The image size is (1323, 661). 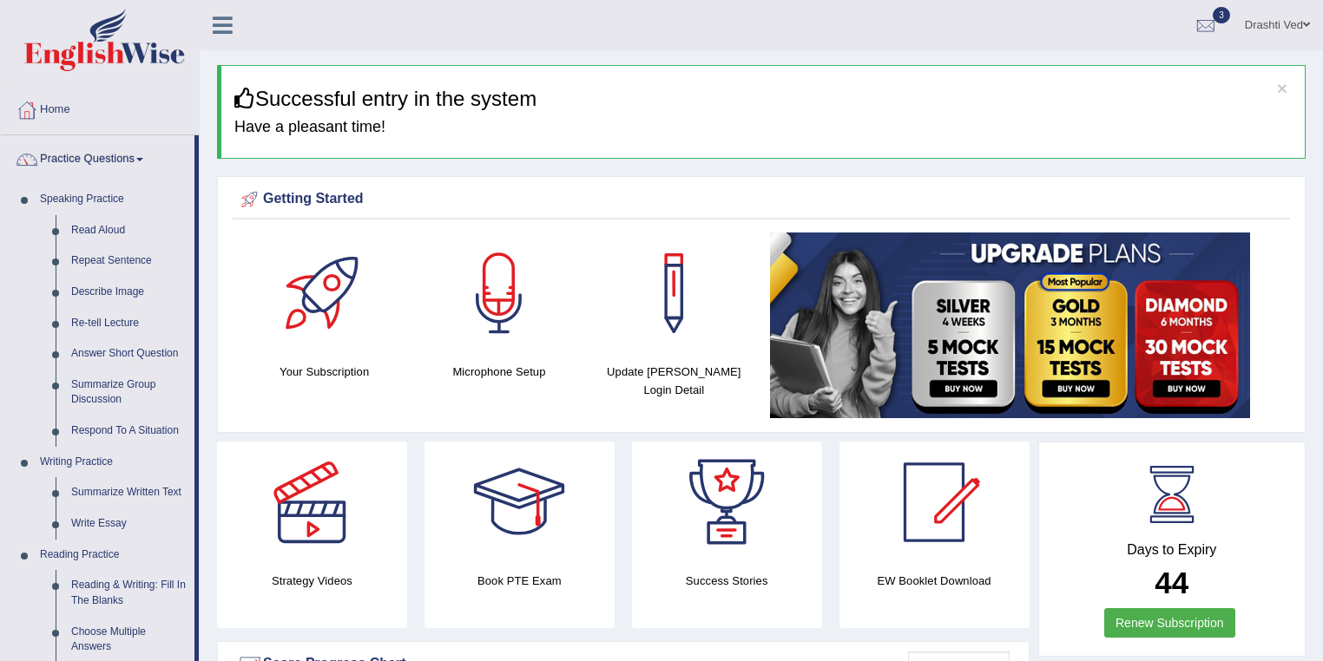 I want to click on a: Speaking Practice, so click(x=113, y=200).